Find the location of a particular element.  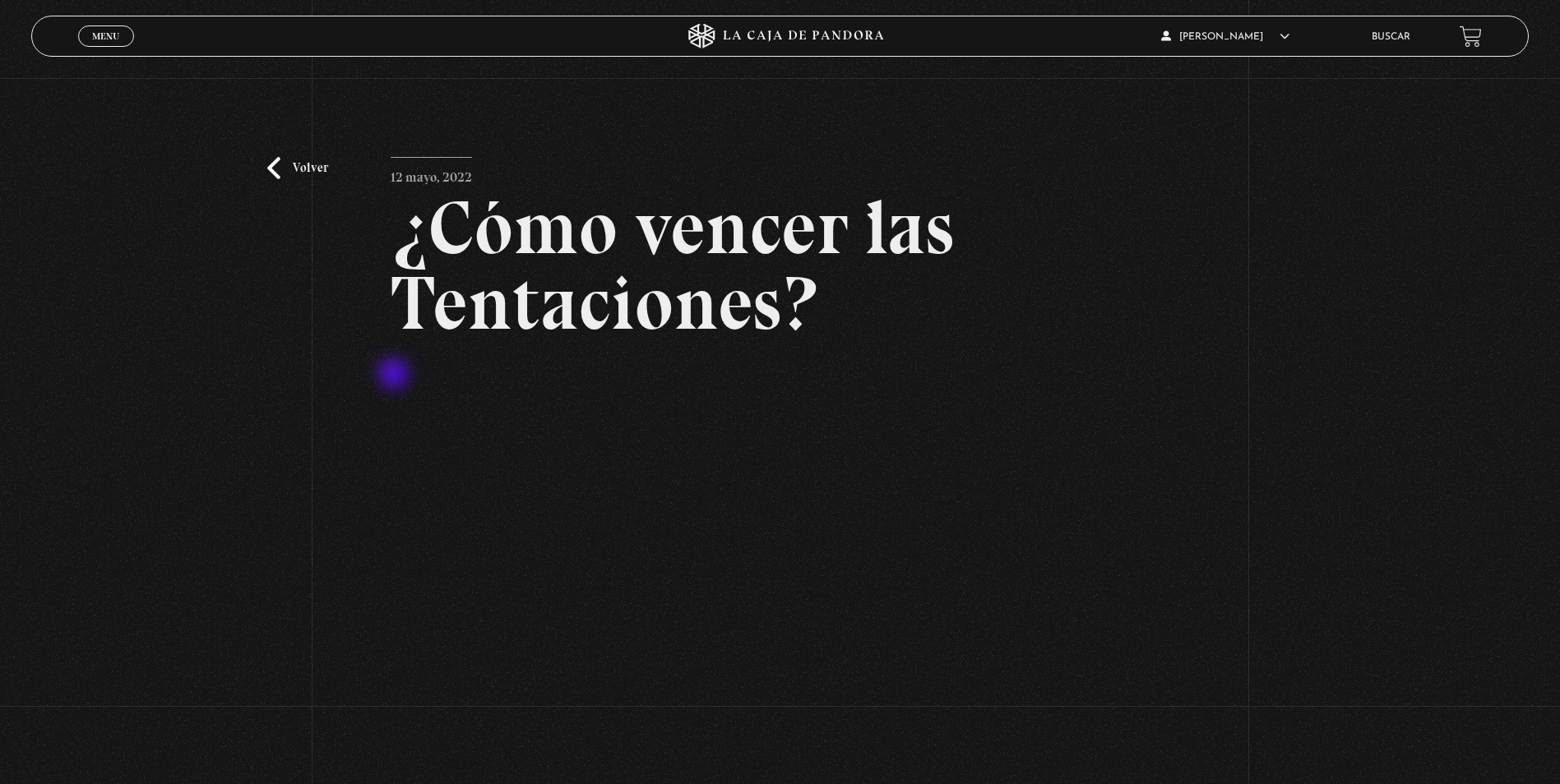

span: Cerrar is located at coordinates (106, 51).